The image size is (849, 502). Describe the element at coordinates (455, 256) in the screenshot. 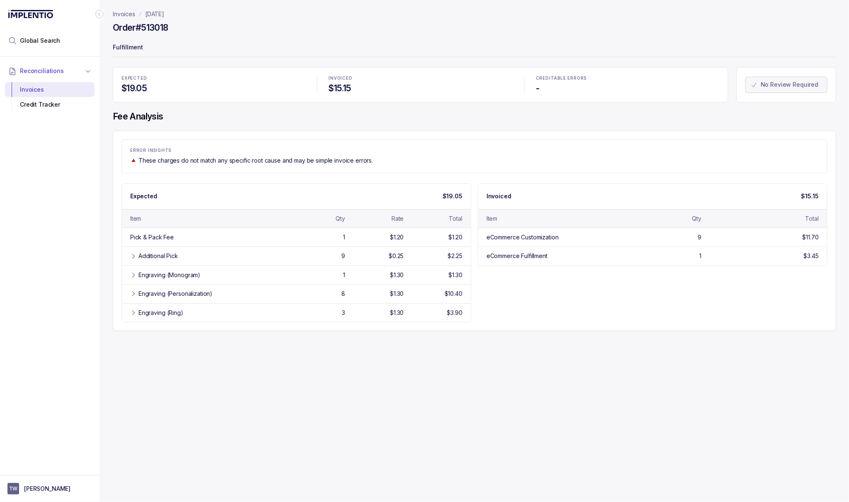

I see `div: $2.25` at that location.